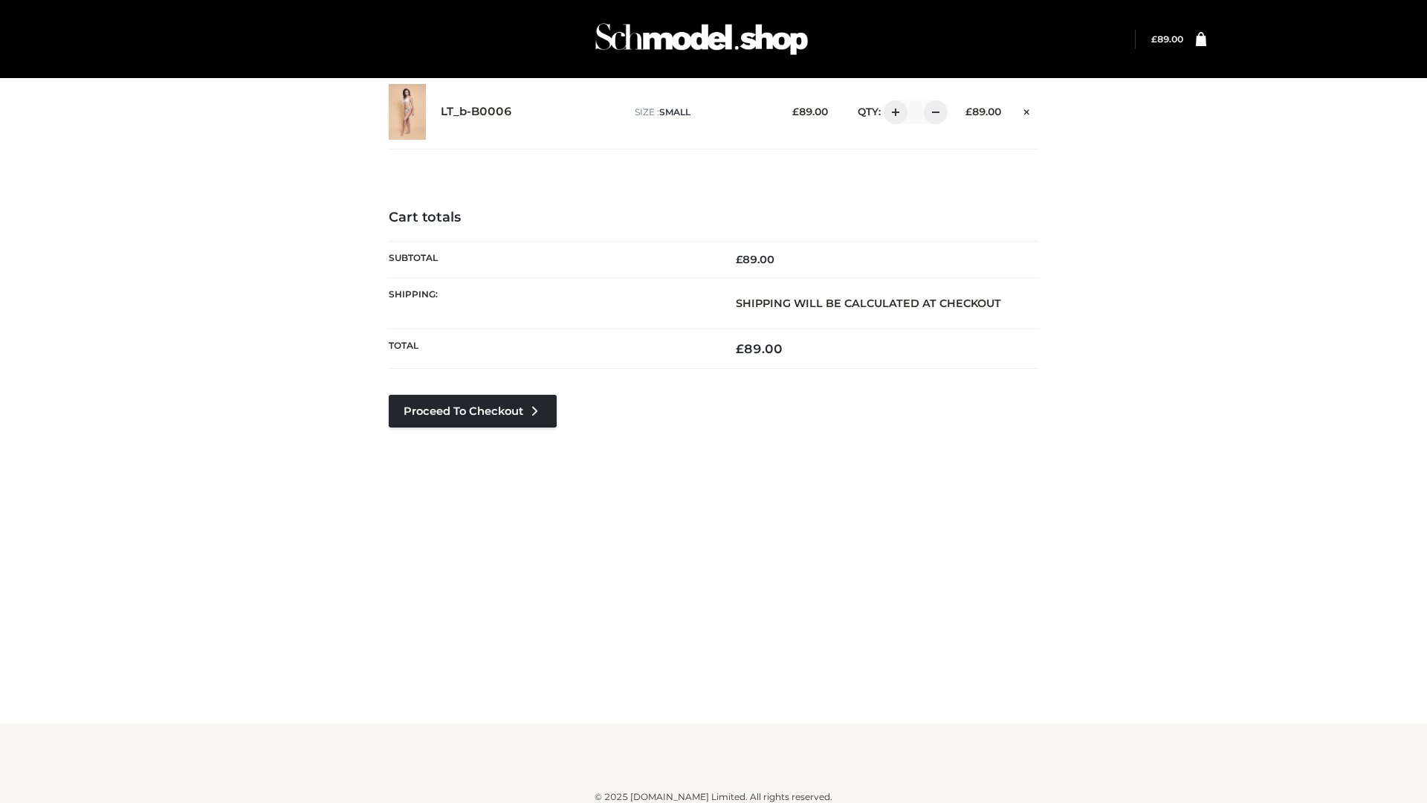  Describe the element at coordinates (473, 411) in the screenshot. I see `a: Proceed to Checkout` at that location.